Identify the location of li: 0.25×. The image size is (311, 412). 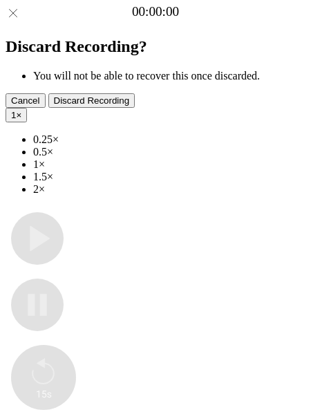
(169, 140).